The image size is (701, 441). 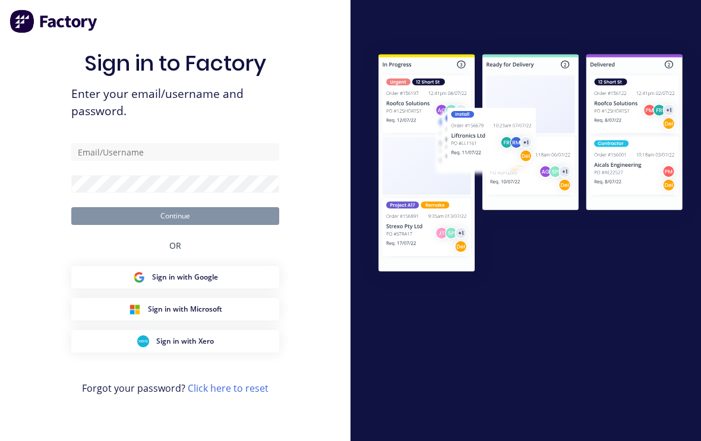 What do you see at coordinates (143, 342) in the screenshot?
I see `img: Xero Sign in` at bounding box center [143, 342].